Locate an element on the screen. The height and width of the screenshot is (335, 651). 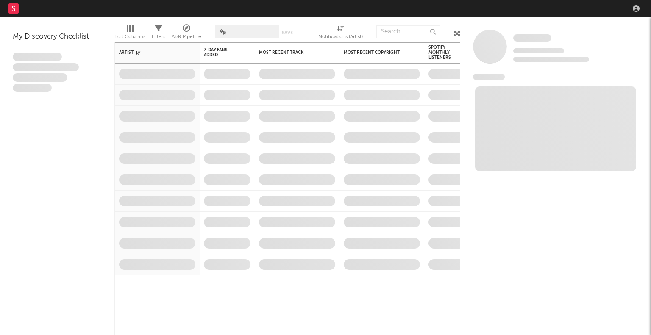
span: 0 fans last week is located at coordinates (551, 59).